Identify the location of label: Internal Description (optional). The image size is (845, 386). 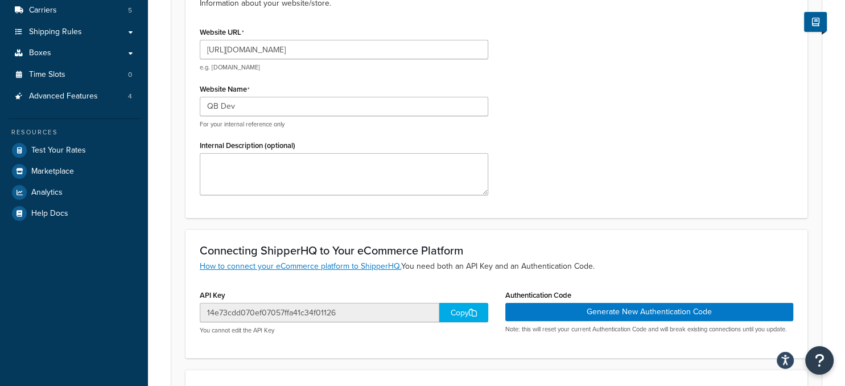
(248, 145).